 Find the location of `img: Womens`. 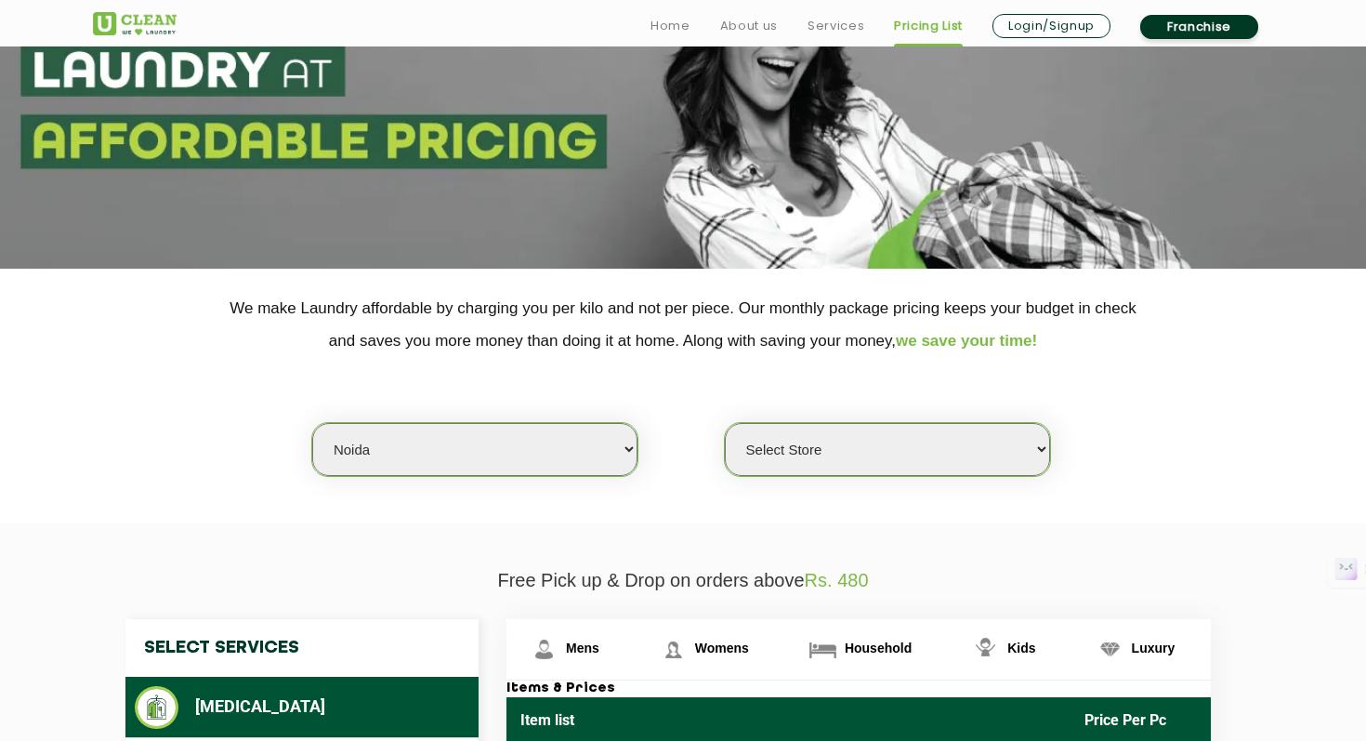

img: Womens is located at coordinates (673, 649).